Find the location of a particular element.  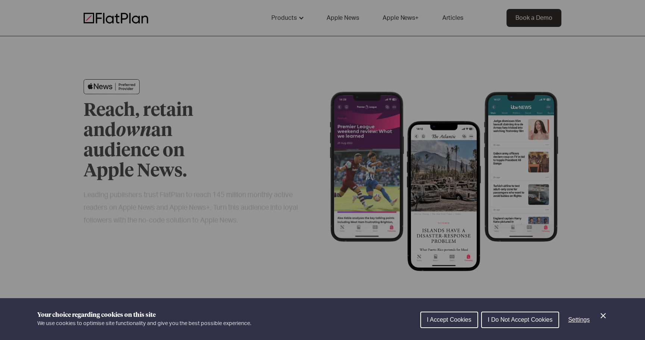

button: I Accept Cookies is located at coordinates (449, 319).